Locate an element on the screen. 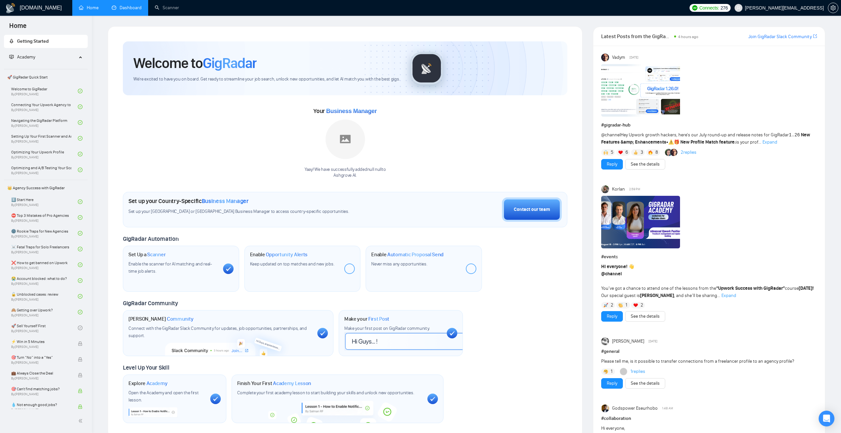 The width and height of the screenshot is (841, 433). span: fund-projection-screen is located at coordinates (11, 57).